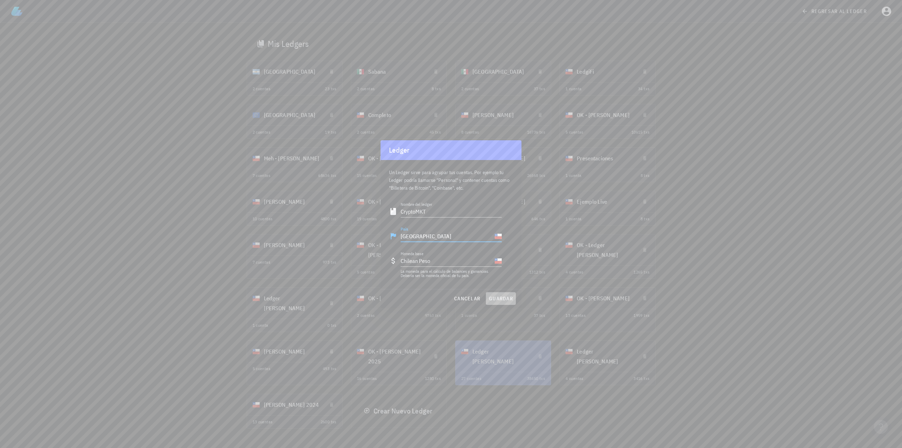 The height and width of the screenshot is (448, 902). I want to click on button: cancelar, so click(467, 298).